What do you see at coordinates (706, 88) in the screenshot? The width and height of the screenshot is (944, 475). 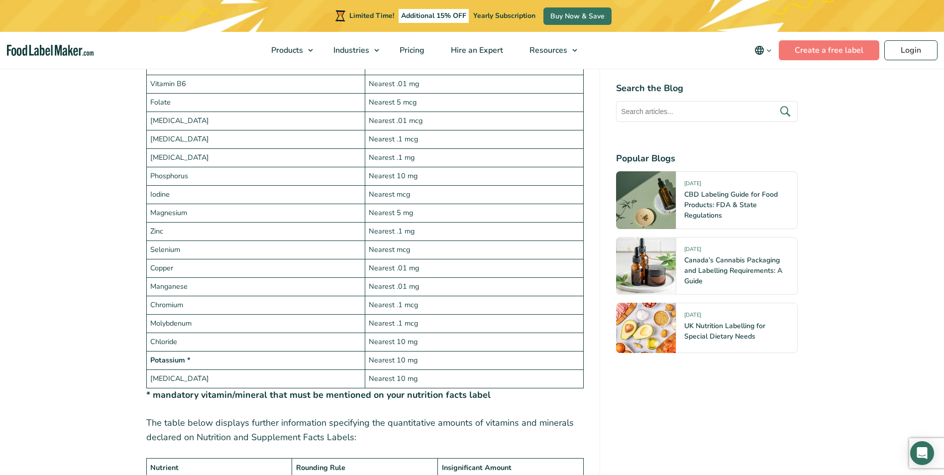 I see `h4: Search the Blog` at bounding box center [706, 88].